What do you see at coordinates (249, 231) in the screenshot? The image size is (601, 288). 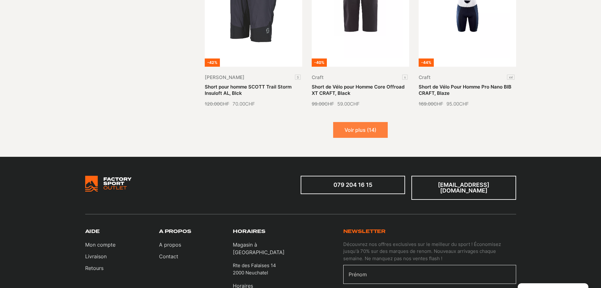 I see `h3: Horaires` at bounding box center [249, 231].